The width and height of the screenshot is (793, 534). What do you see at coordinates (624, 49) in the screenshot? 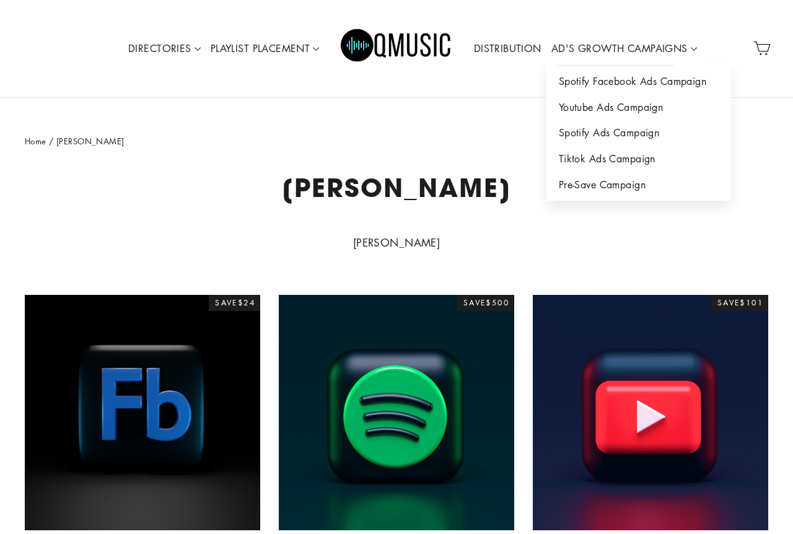
I see `a: AD'S GROWTH CAMPAIGNS` at bounding box center [624, 49].